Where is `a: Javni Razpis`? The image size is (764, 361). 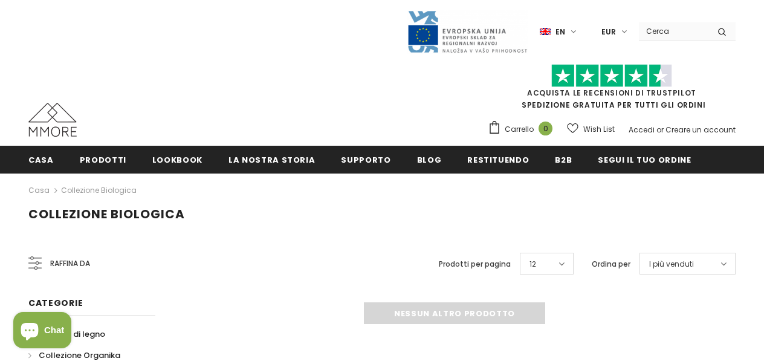 a: Javni Razpis is located at coordinates (467, 31).